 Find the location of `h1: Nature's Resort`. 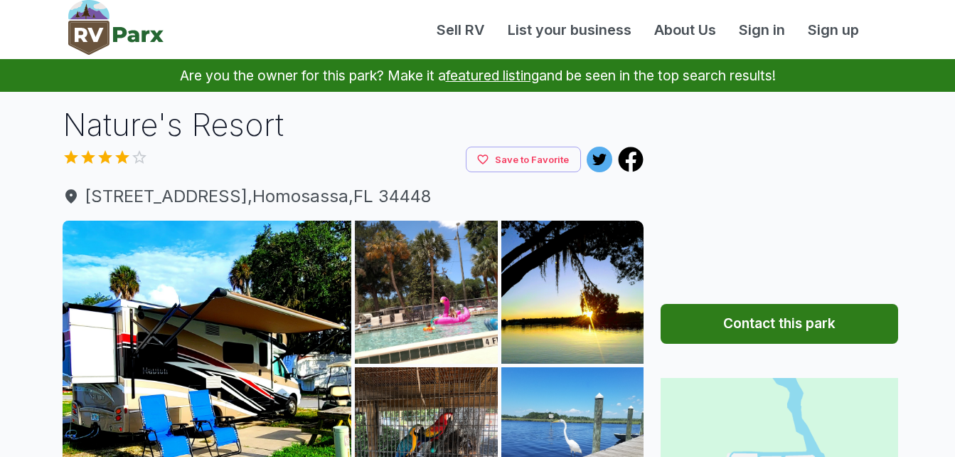

h1: Nature's Resort is located at coordinates (354, 124).